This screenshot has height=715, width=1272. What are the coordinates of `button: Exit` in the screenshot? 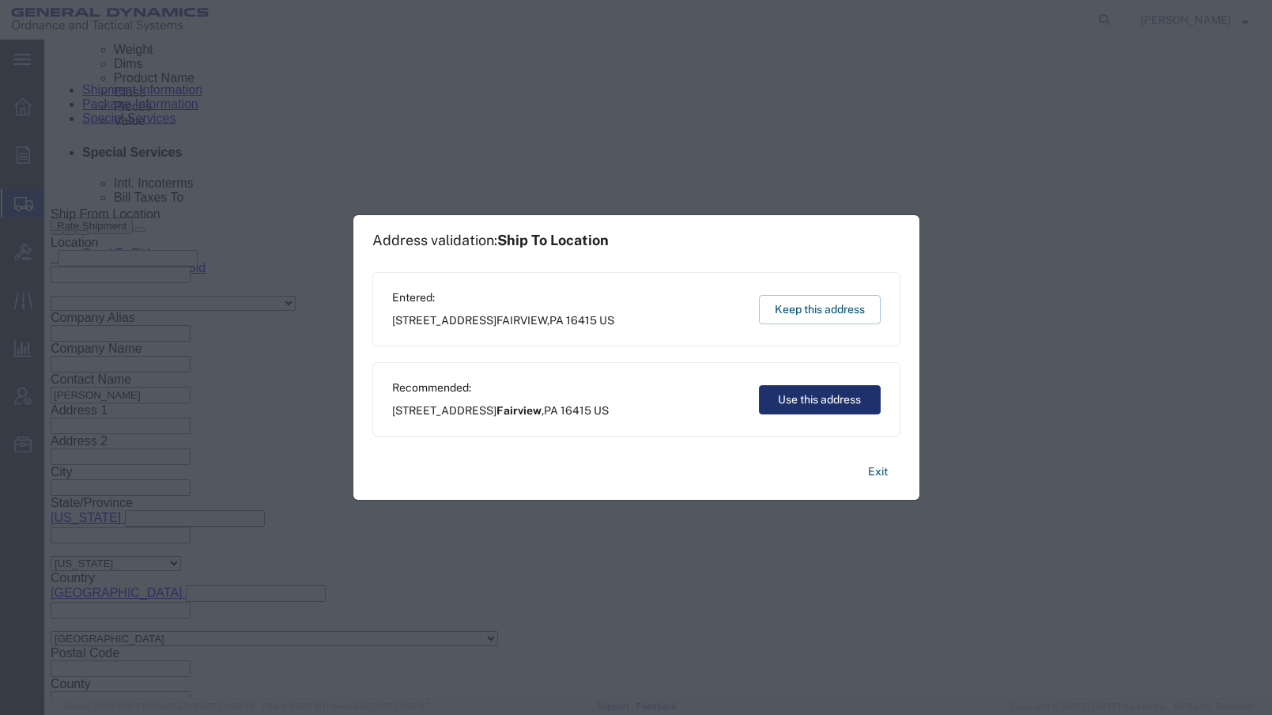 It's located at (878, 471).